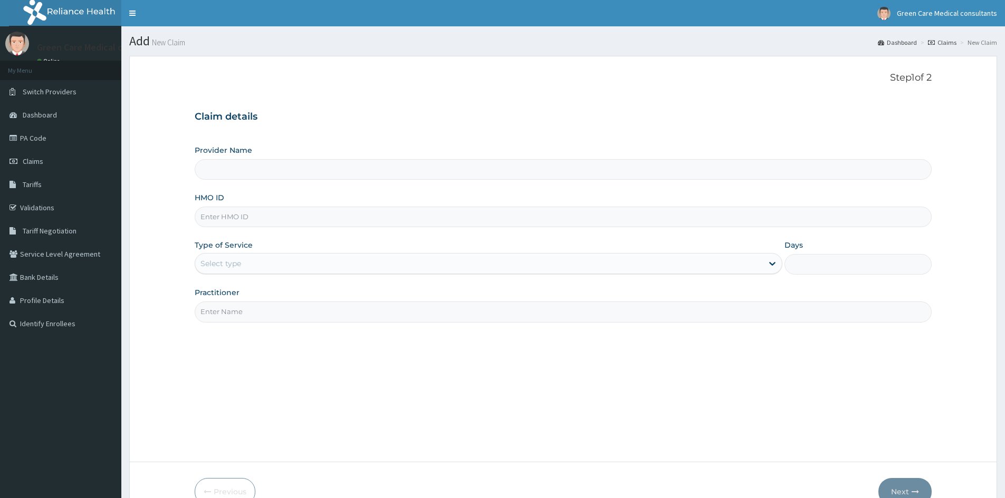  Describe the element at coordinates (50, 231) in the screenshot. I see `span: Tariff Negotiation` at that location.